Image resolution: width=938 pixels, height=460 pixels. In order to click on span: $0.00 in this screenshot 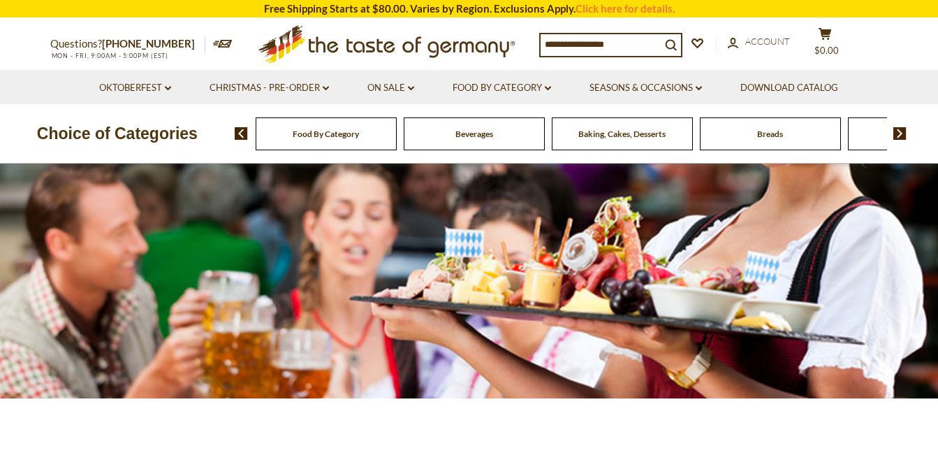, I will do `click(826, 50)`.